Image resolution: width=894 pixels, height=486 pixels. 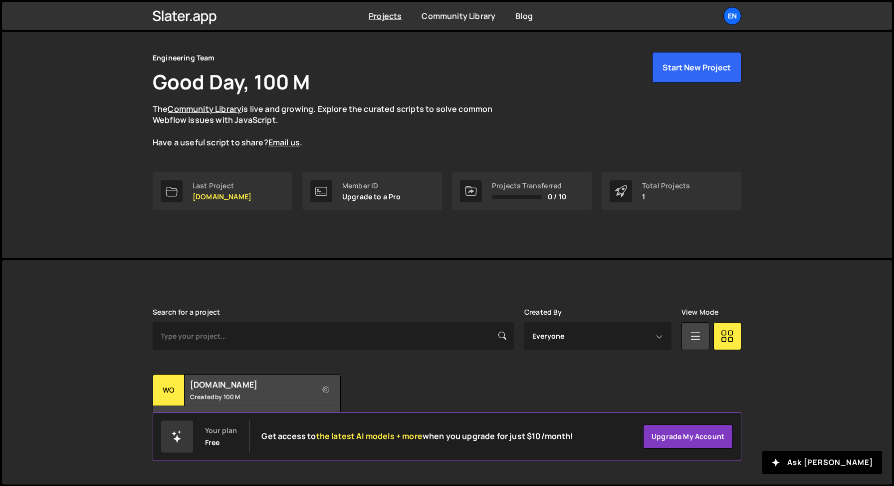 What do you see at coordinates (385, 16) in the screenshot?
I see `a: Projects` at bounding box center [385, 16].